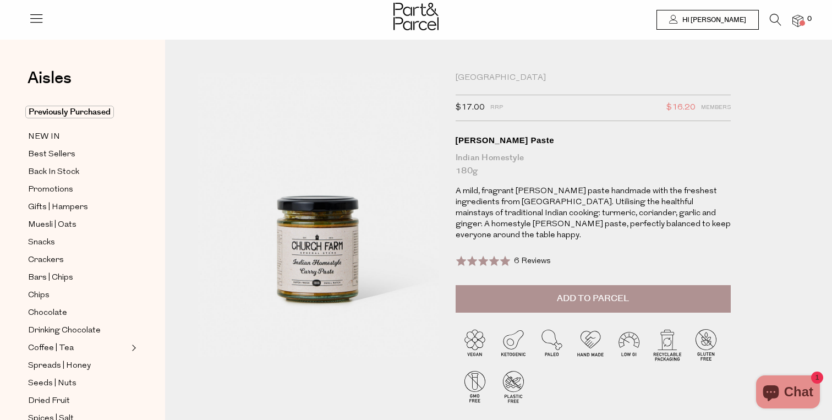 The width and height of the screenshot is (832, 420). What do you see at coordinates (133, 348) in the screenshot?
I see `button: Expand/Collapse Coffee | Tea` at bounding box center [133, 348].